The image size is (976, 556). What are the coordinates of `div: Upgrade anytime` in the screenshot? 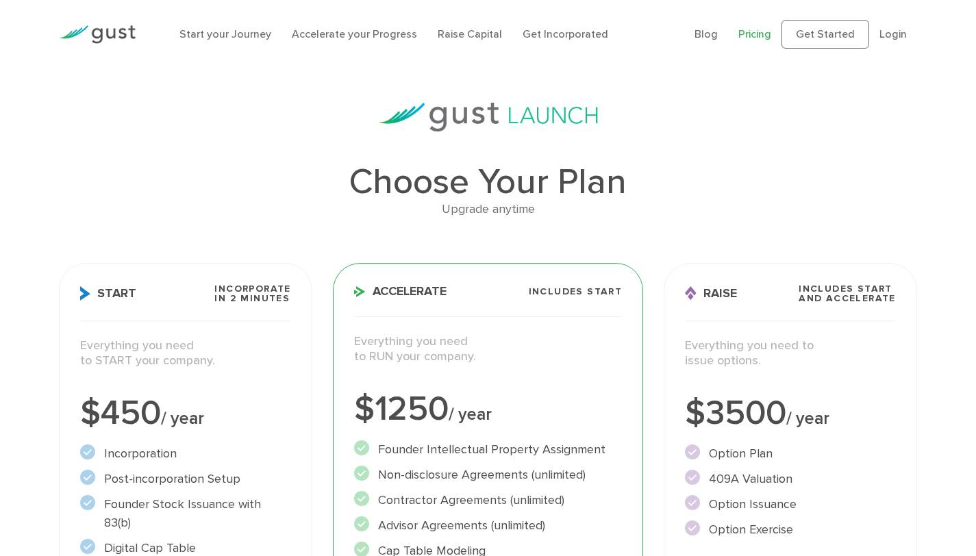 It's located at (488, 210).